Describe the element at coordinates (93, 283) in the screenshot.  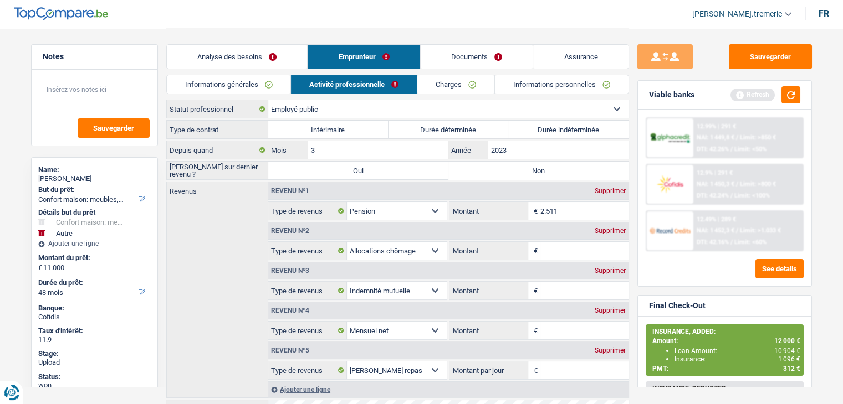
I see `label: Durée du prêt:` at that location.